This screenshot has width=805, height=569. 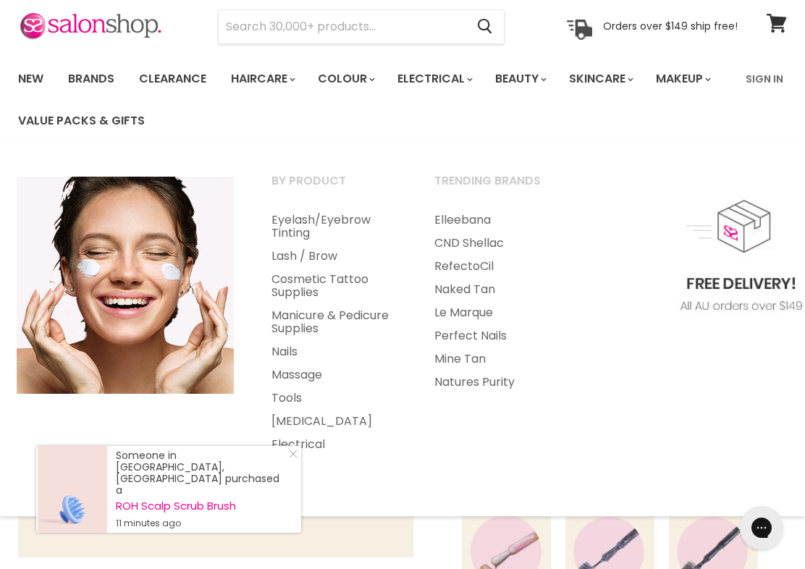 What do you see at coordinates (342, 27) in the screenshot?
I see `input: Search` at bounding box center [342, 27].